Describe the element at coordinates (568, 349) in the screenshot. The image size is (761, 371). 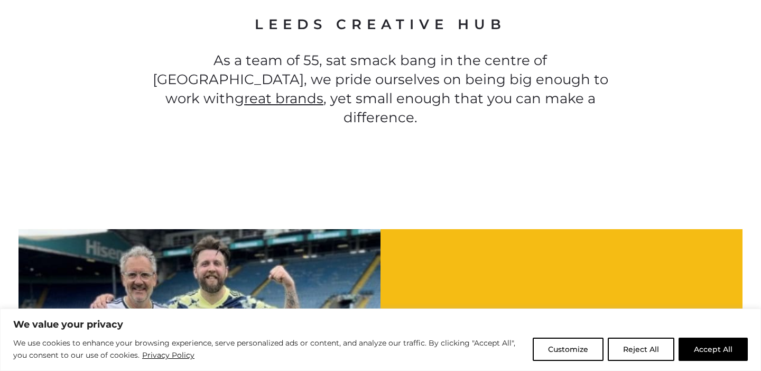
I see `button: Customize` at that location.